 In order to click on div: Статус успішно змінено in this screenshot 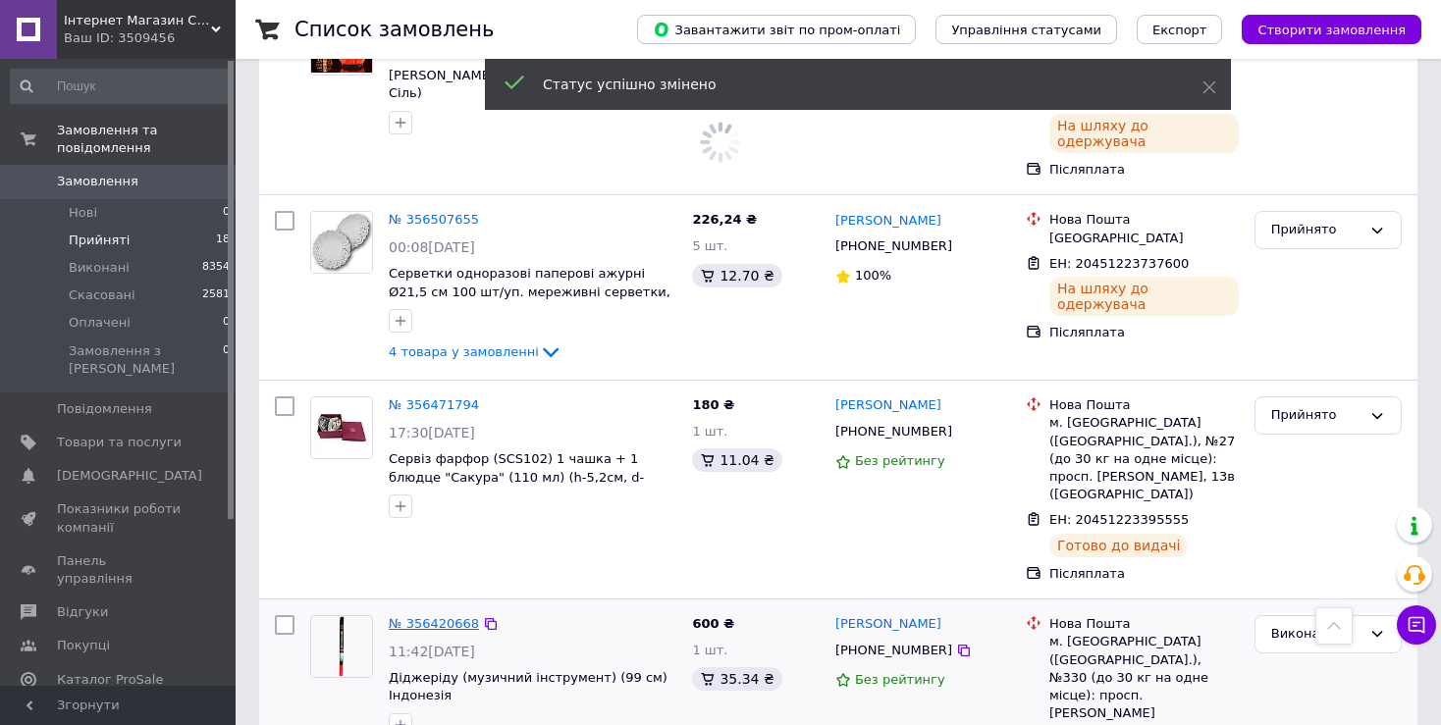, I will do `click(848, 84)`.